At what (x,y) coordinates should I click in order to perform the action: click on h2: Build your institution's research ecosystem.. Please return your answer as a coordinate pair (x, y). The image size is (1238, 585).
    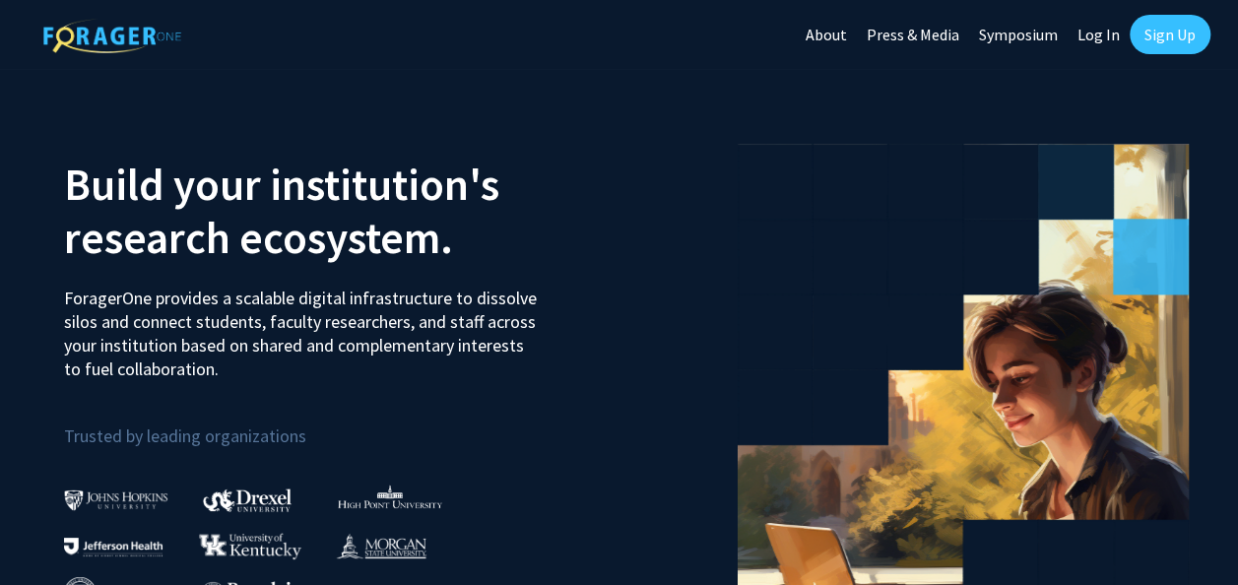
    Looking at the image, I should click on (334, 211).